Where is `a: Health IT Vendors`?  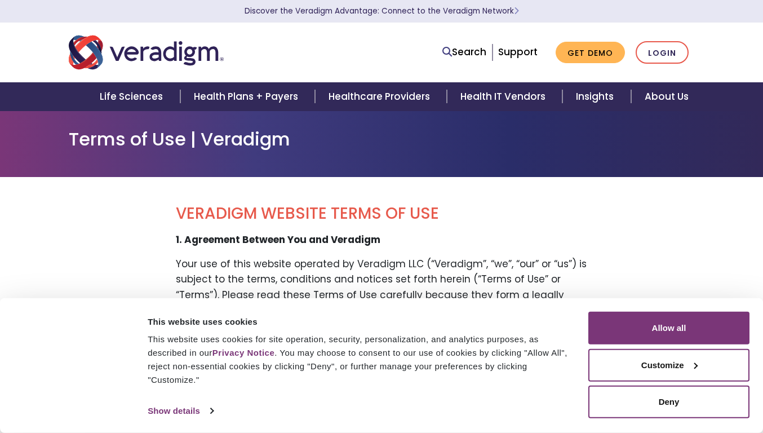
a: Health IT Vendors is located at coordinates (504, 96).